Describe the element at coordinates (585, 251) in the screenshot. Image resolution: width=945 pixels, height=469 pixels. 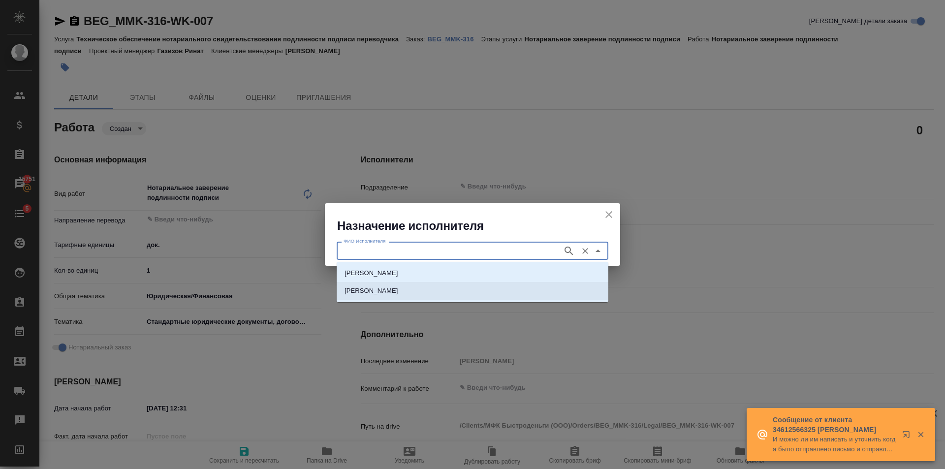
I see `button: Очистить` at that location.